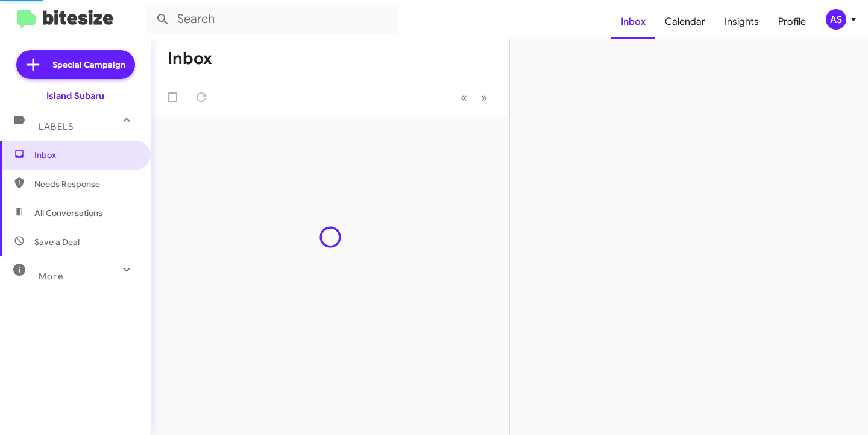 The width and height of the screenshot is (868, 435). Describe the element at coordinates (464, 97) in the screenshot. I see `button: Previous` at that location.